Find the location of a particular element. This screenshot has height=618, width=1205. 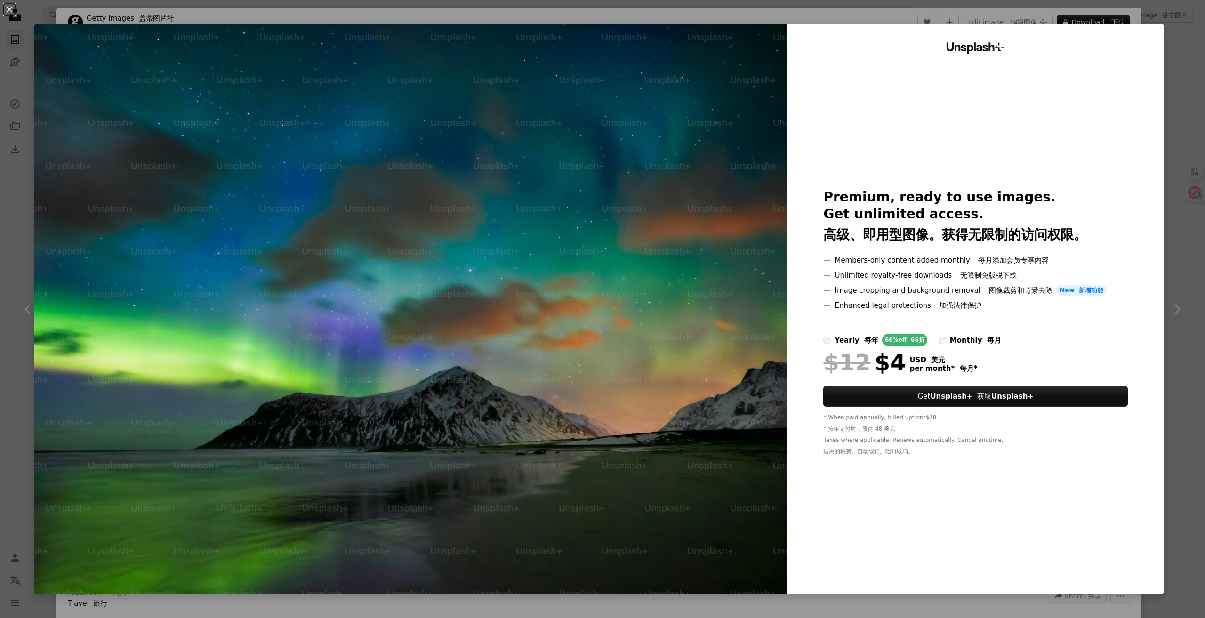

div: yearly is located at coordinates (856, 340).